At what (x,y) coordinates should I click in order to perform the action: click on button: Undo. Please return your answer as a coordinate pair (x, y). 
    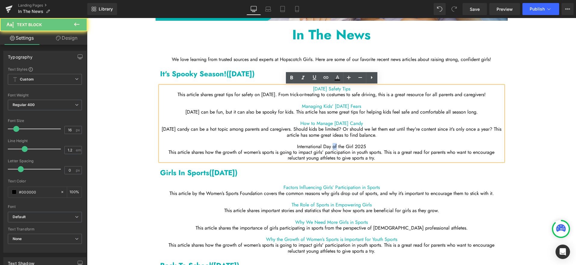
    Looking at the image, I should click on (440, 9).